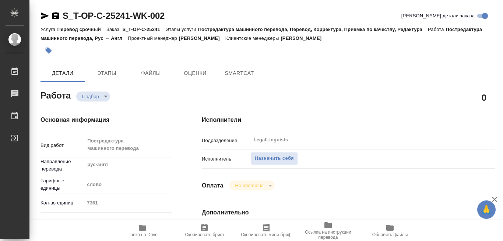  I want to click on p: Общая тематика, so click(62, 222).